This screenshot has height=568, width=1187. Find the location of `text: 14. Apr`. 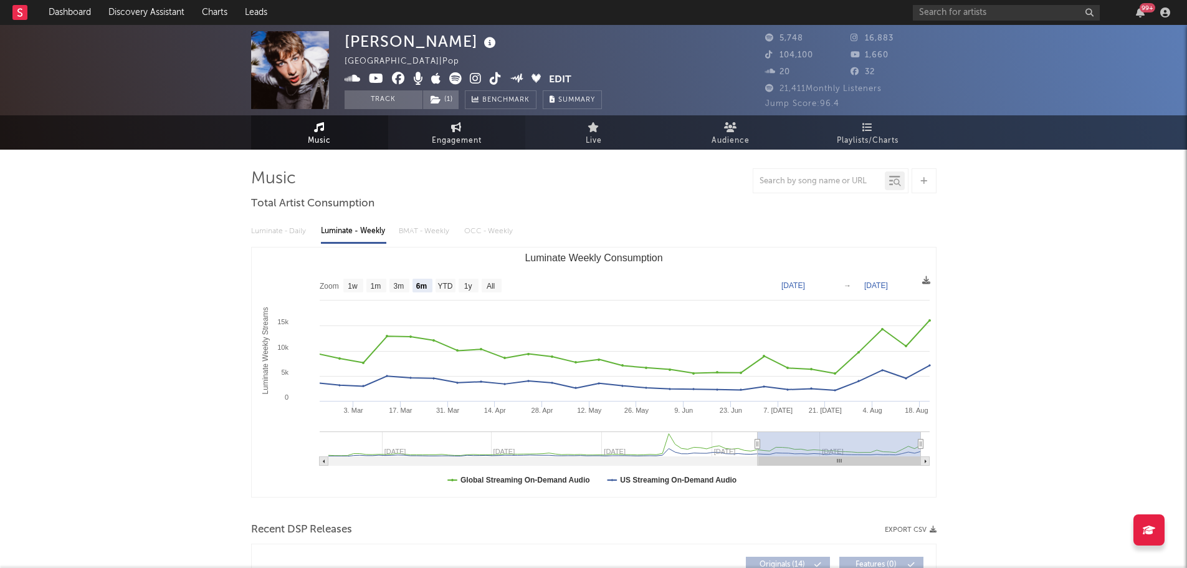

text: 14. Apr is located at coordinates (494, 410).